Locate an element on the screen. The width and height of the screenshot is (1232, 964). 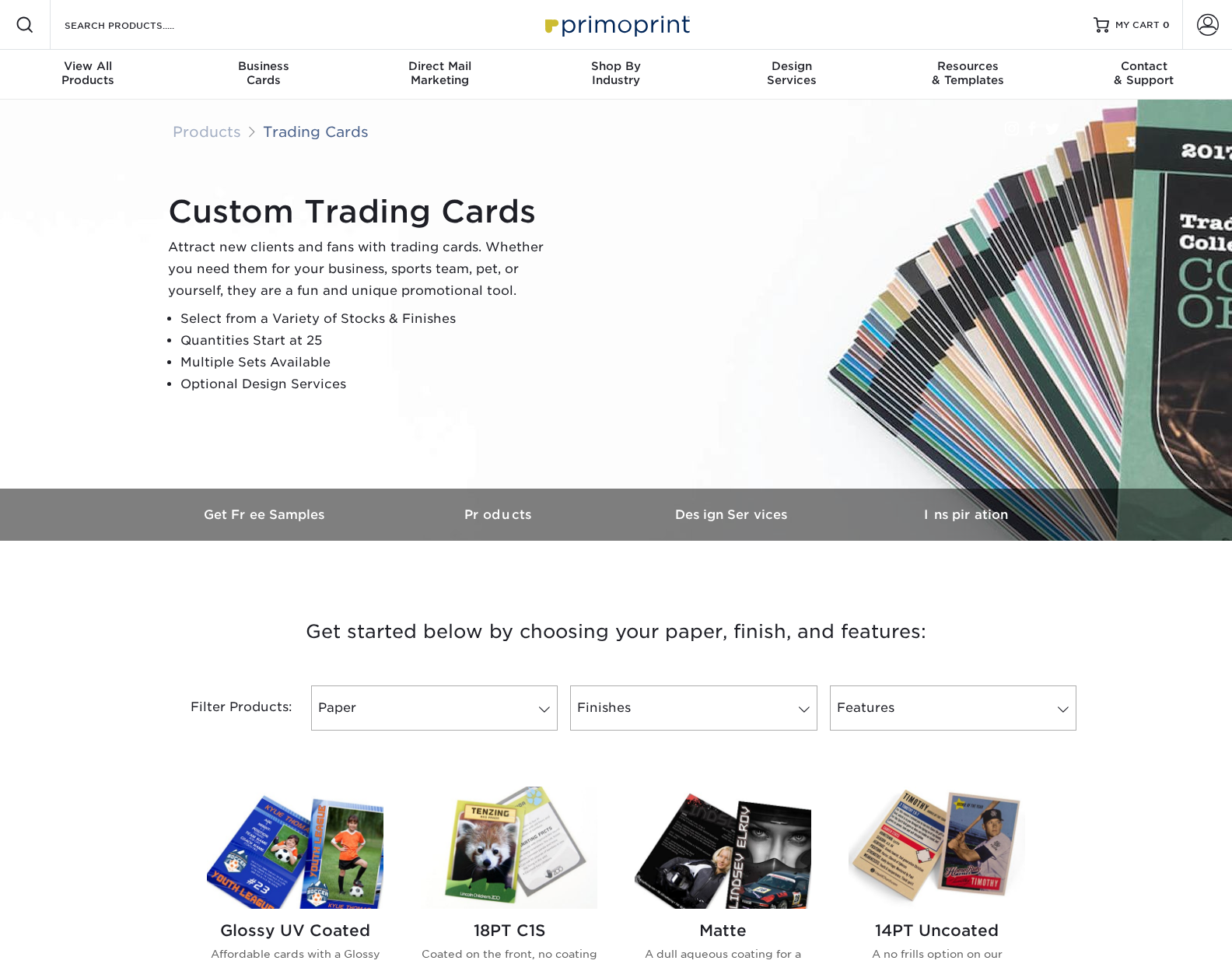
a: Resources& Templates is located at coordinates (968, 75).